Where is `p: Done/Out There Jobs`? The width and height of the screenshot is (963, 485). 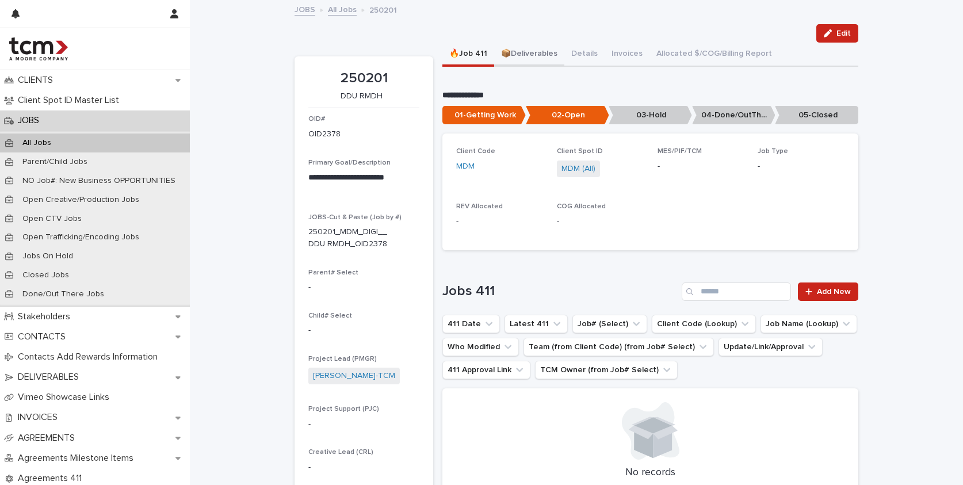
p: Done/Out There Jobs is located at coordinates (63, 294).